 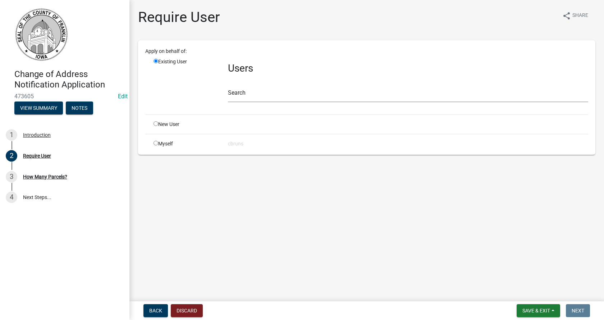 What do you see at coordinates (45, 177) in the screenshot?
I see `div: How Many Parcels?` at bounding box center [45, 177].